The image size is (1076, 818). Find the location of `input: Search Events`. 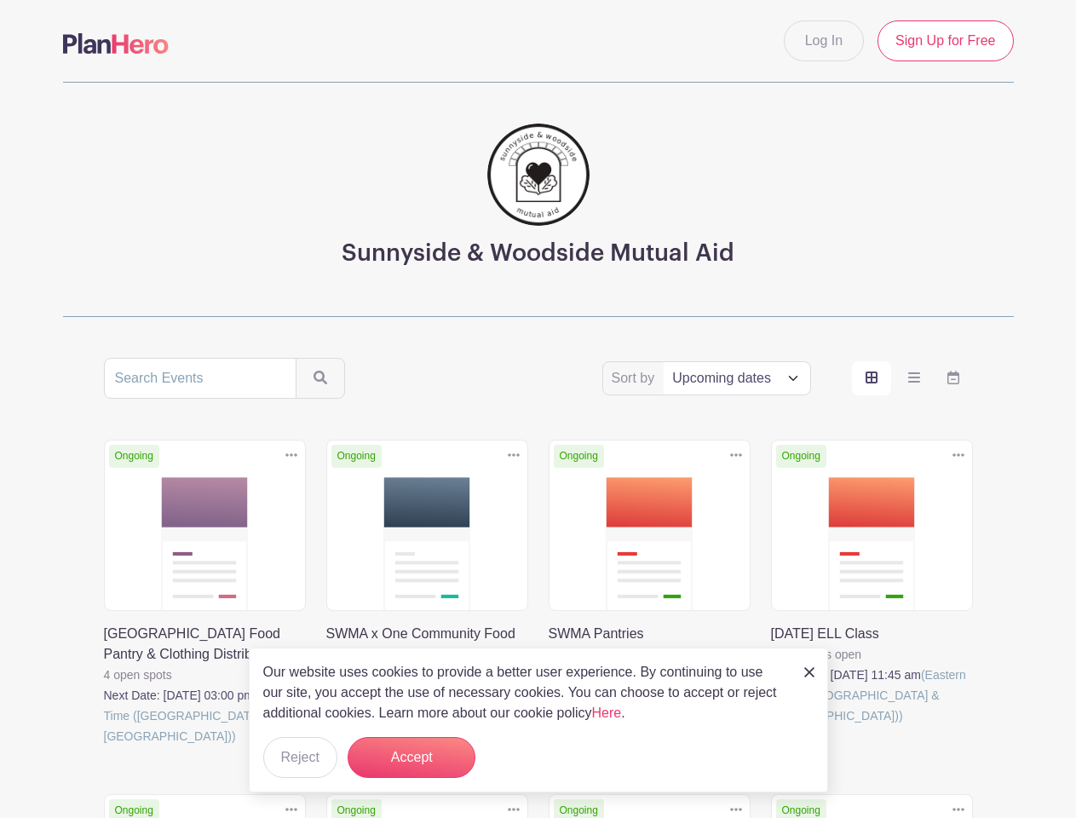

input: Search Events is located at coordinates (200, 378).